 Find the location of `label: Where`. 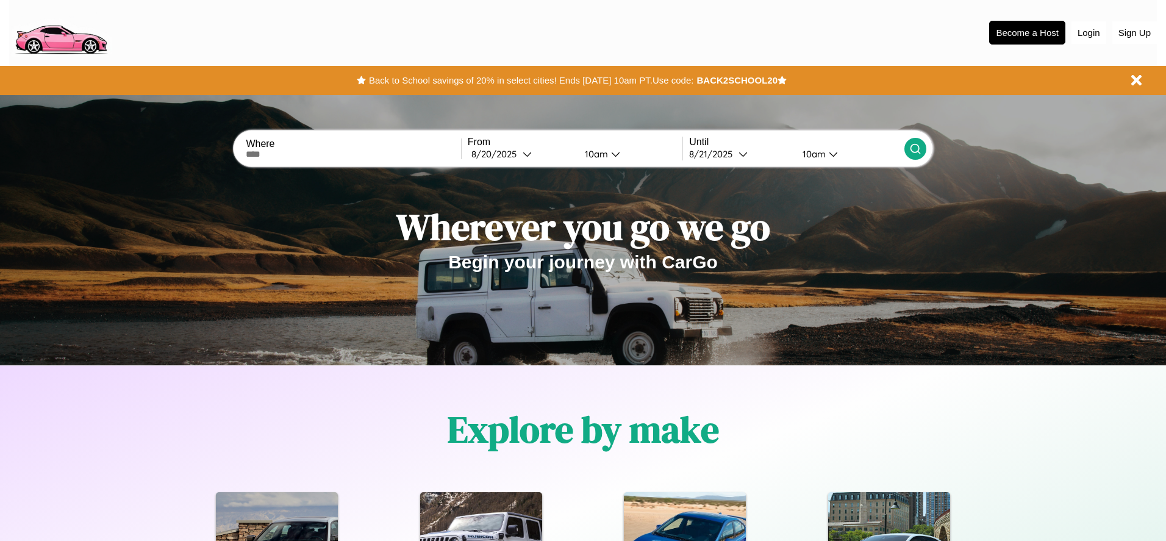

label: Where is located at coordinates (353, 144).